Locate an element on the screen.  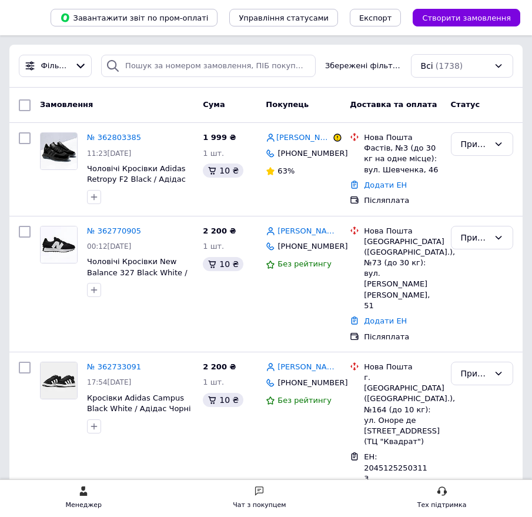
span: Збережені фільтри: is located at coordinates (363, 66).